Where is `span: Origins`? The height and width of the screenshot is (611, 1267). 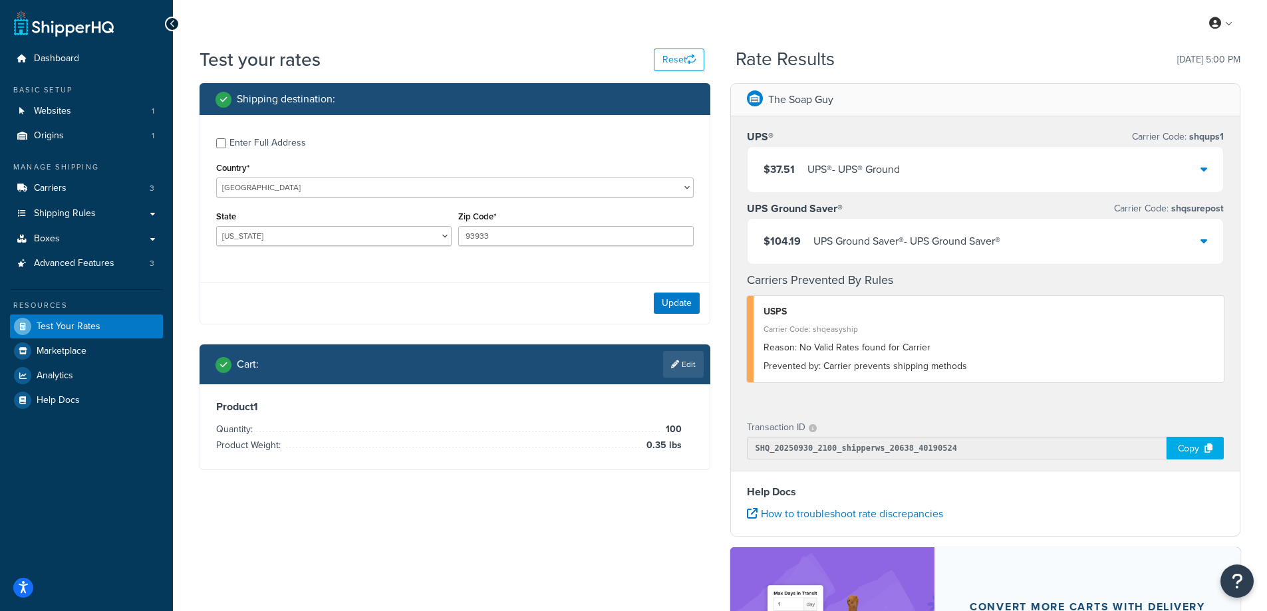
span: Origins is located at coordinates (49, 136).